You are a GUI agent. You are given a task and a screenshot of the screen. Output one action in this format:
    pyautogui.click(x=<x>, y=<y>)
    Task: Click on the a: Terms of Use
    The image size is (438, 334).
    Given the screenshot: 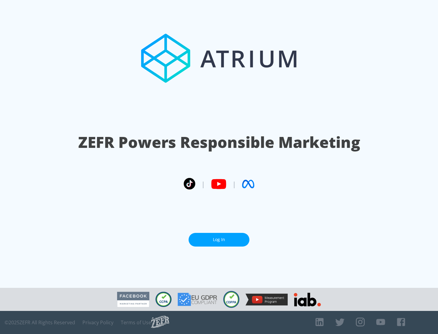 What is the action you would take?
    pyautogui.click(x=136, y=323)
    